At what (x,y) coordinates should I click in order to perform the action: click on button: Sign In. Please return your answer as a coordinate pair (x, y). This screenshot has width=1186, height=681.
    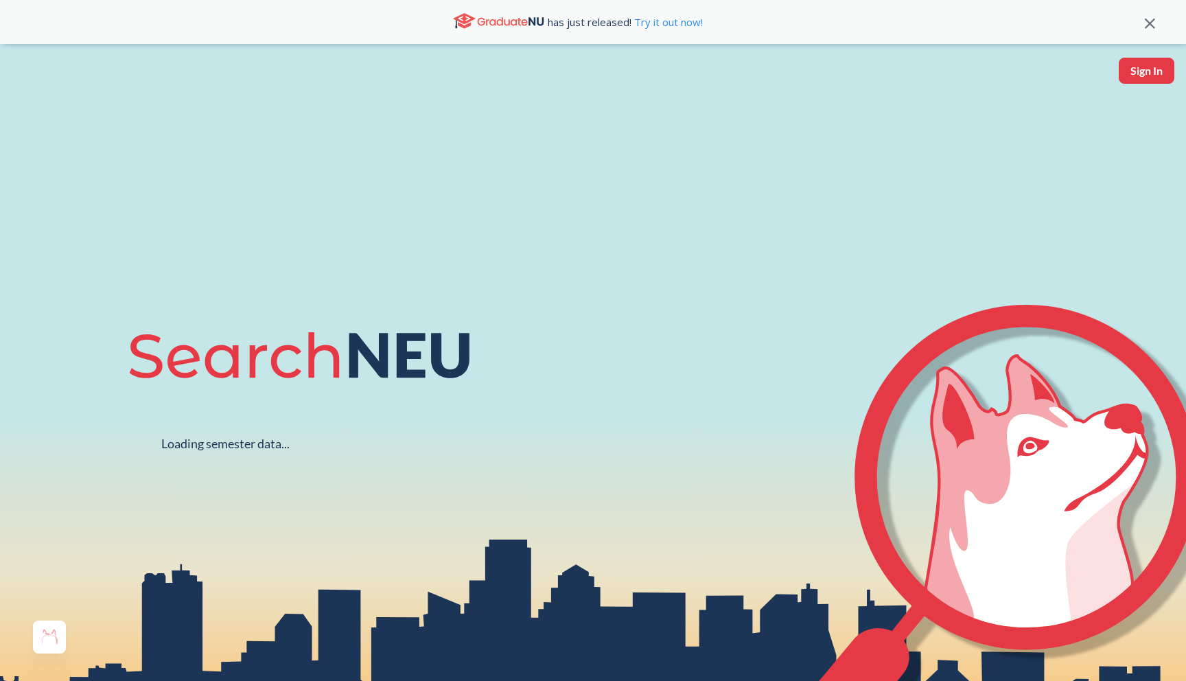
    Looking at the image, I should click on (1146, 71).